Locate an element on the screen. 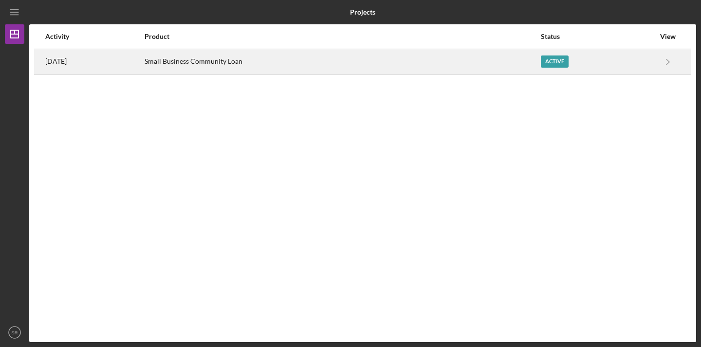  text: SR is located at coordinates (14, 332).